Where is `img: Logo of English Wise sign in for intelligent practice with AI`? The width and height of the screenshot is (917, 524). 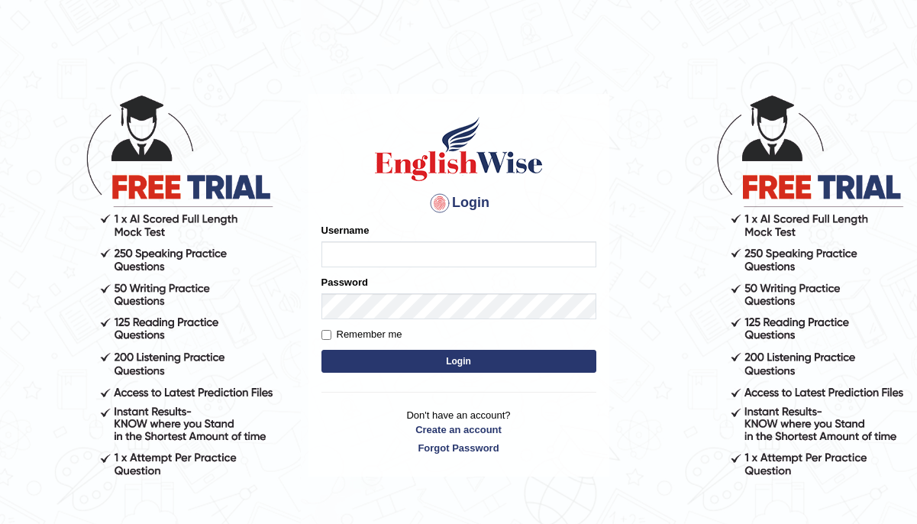
img: Logo of English Wise sign in for intelligent practice with AI is located at coordinates (459, 149).